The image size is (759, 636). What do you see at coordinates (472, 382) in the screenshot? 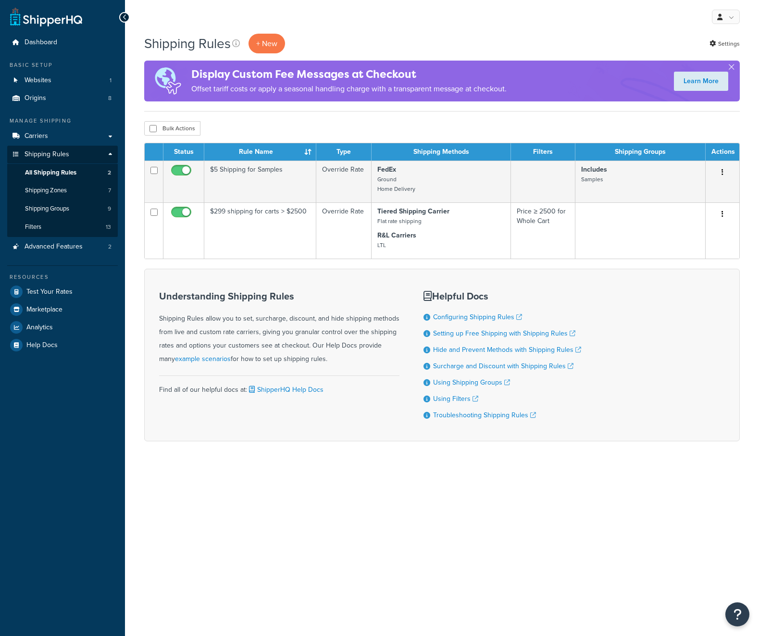
I see `a: Using Shipping Groups` at bounding box center [472, 382].